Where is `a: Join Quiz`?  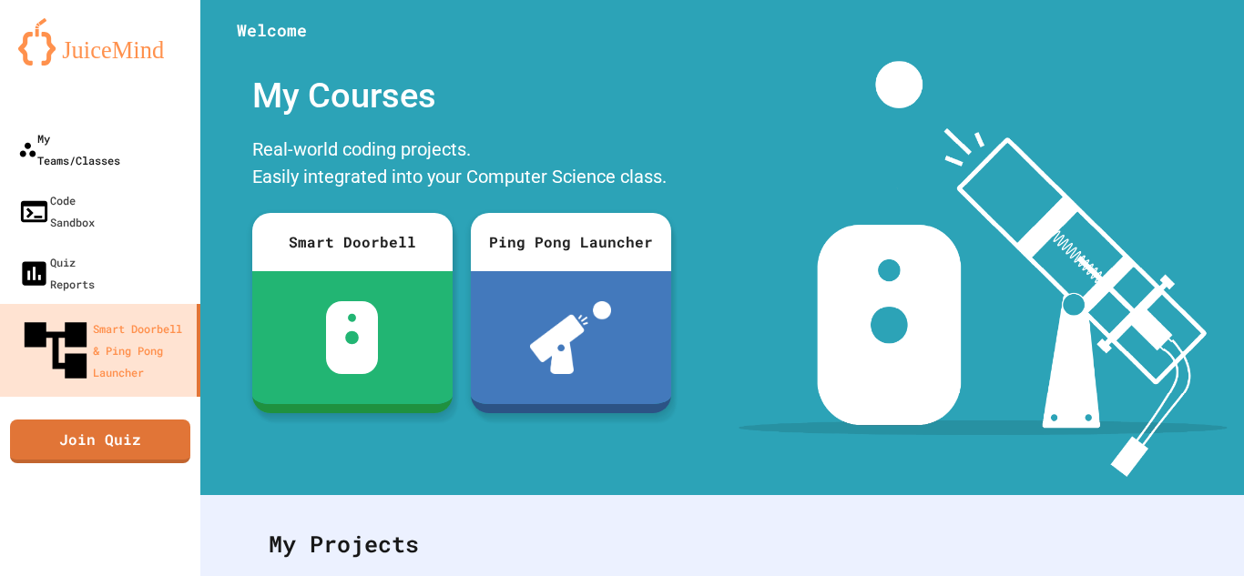 a: Join Quiz is located at coordinates (100, 442).